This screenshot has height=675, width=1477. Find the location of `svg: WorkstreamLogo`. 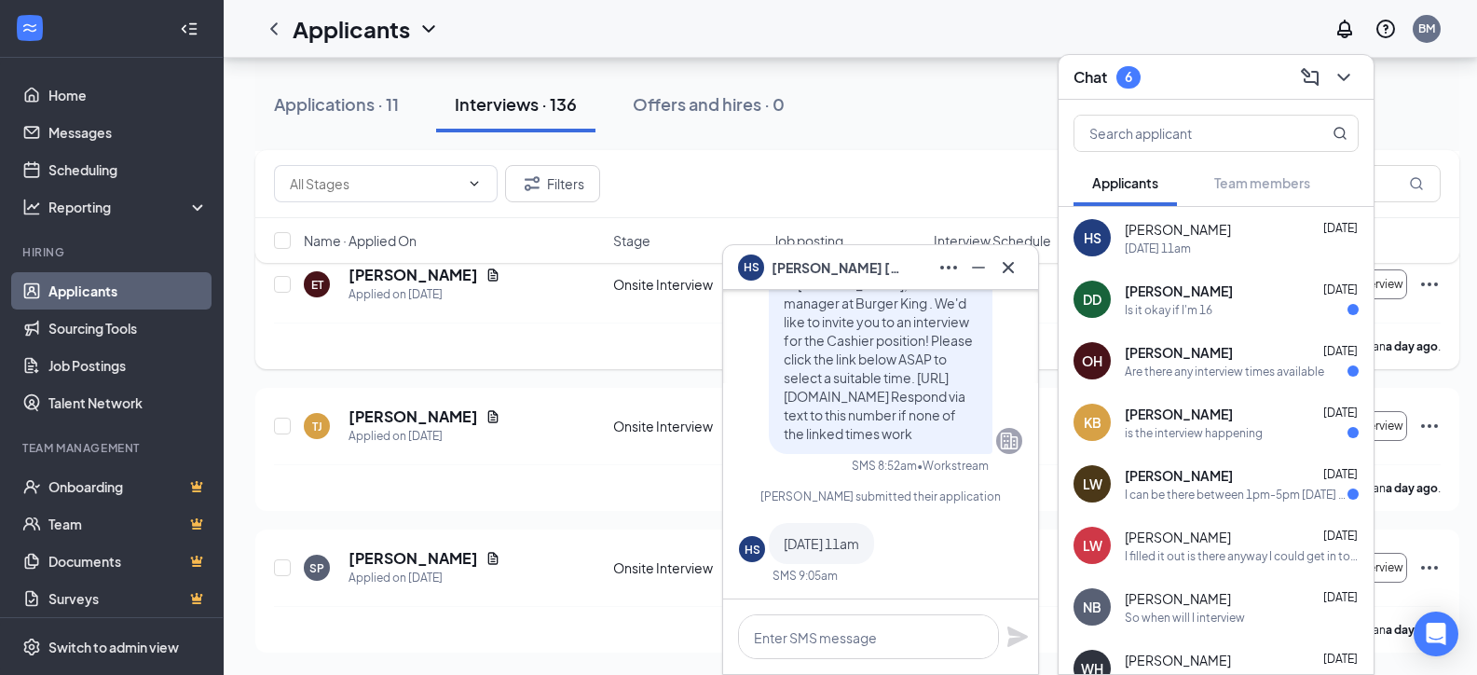

svg: WorkstreamLogo is located at coordinates (30, 28).